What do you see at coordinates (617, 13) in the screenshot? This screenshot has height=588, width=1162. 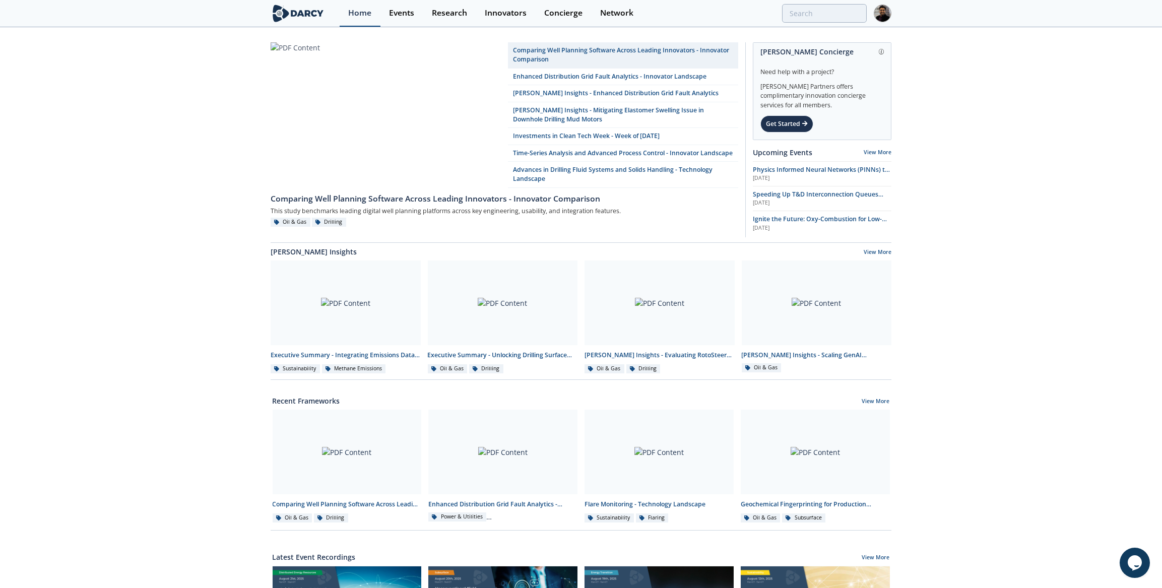 I see `div: Network` at bounding box center [617, 13].